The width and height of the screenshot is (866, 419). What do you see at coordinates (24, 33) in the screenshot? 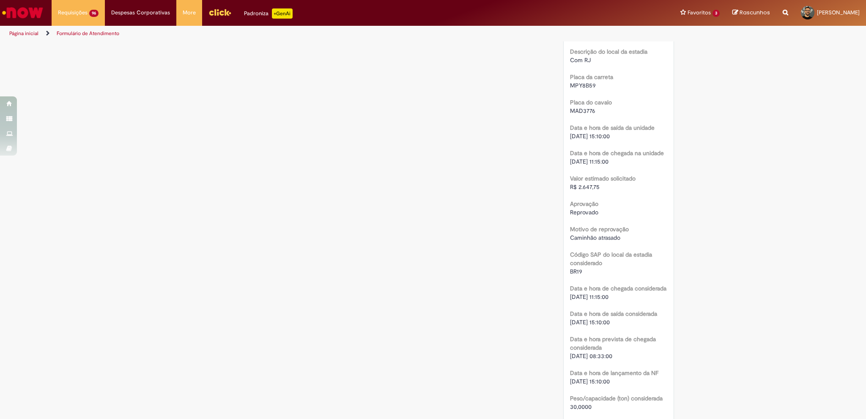
I see `a: Página inicial` at bounding box center [24, 33].